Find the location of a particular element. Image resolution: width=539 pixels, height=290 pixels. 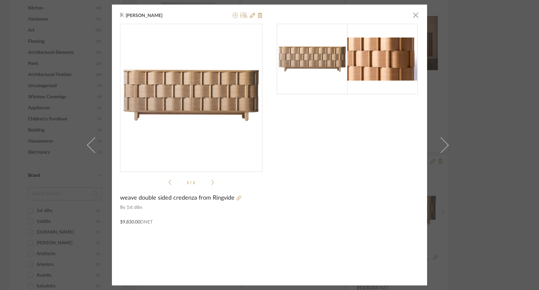

img: 32393f9e-9cea-4eeb-81b0-15ea20e4a4a1_216x216.jpg is located at coordinates (382, 59).